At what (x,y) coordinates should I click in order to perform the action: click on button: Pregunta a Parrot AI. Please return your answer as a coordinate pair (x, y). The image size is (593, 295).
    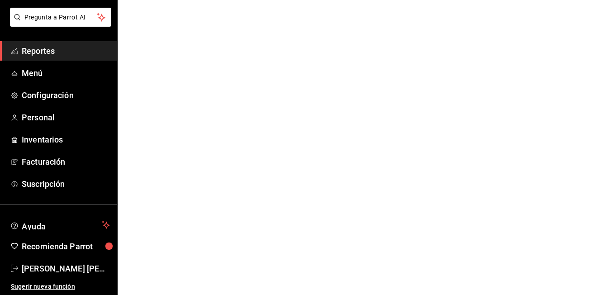
    Looking at the image, I should click on (61, 17).